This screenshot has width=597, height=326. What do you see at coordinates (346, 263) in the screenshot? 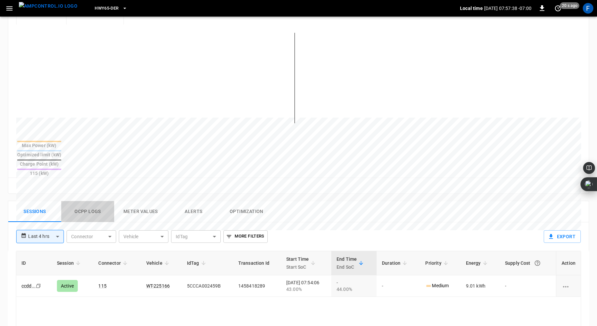
I see `div: End Time` at bounding box center [346, 263].